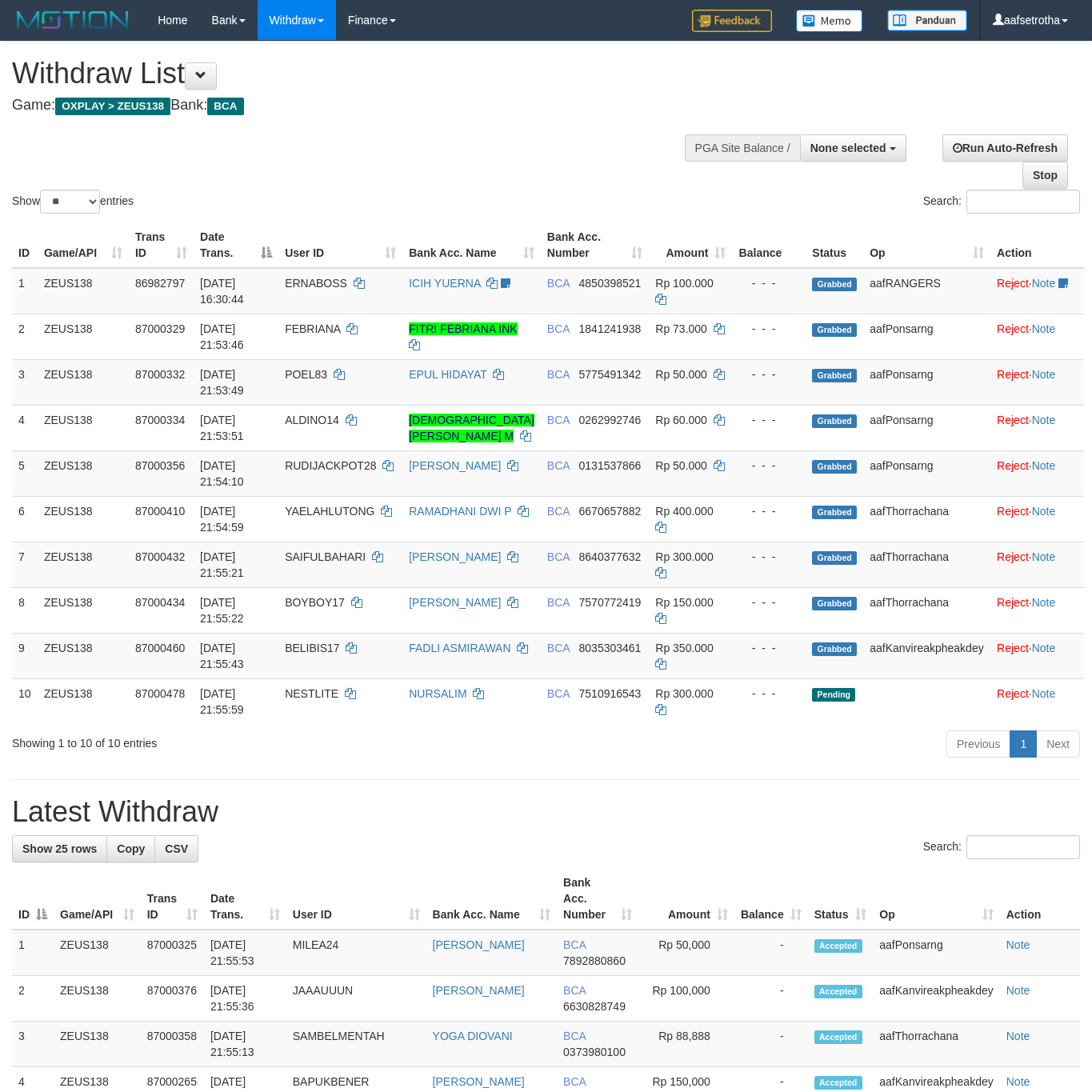 The width and height of the screenshot is (1092, 1092). I want to click on td: 8, so click(24, 610).